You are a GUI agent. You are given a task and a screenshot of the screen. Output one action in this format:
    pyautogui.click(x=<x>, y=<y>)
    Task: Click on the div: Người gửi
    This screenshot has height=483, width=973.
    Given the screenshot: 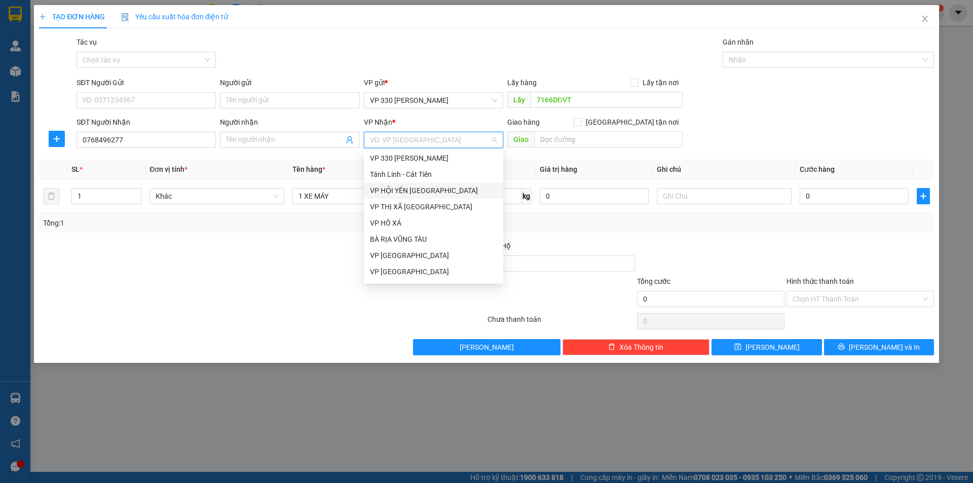 What is the action you would take?
    pyautogui.click(x=289, y=83)
    